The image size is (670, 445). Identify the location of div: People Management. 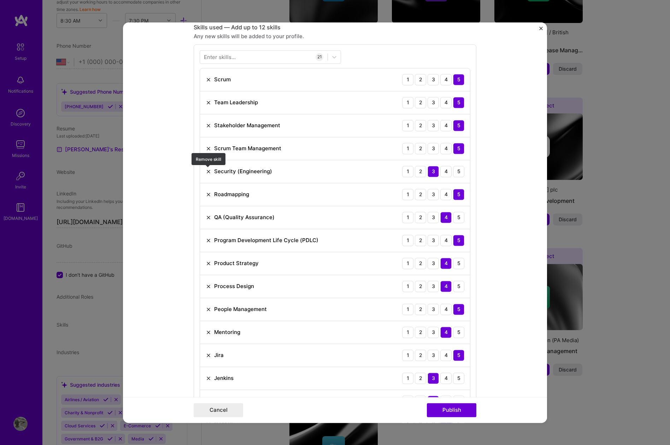
(240, 309).